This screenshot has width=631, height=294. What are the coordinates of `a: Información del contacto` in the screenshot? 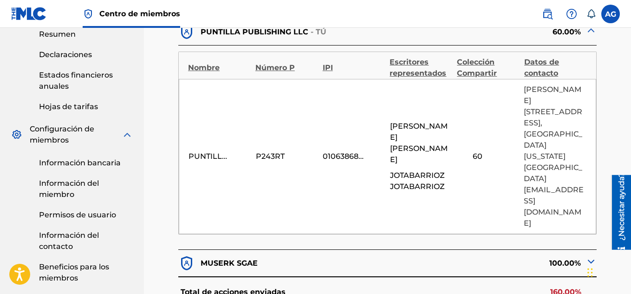 It's located at (86, 241).